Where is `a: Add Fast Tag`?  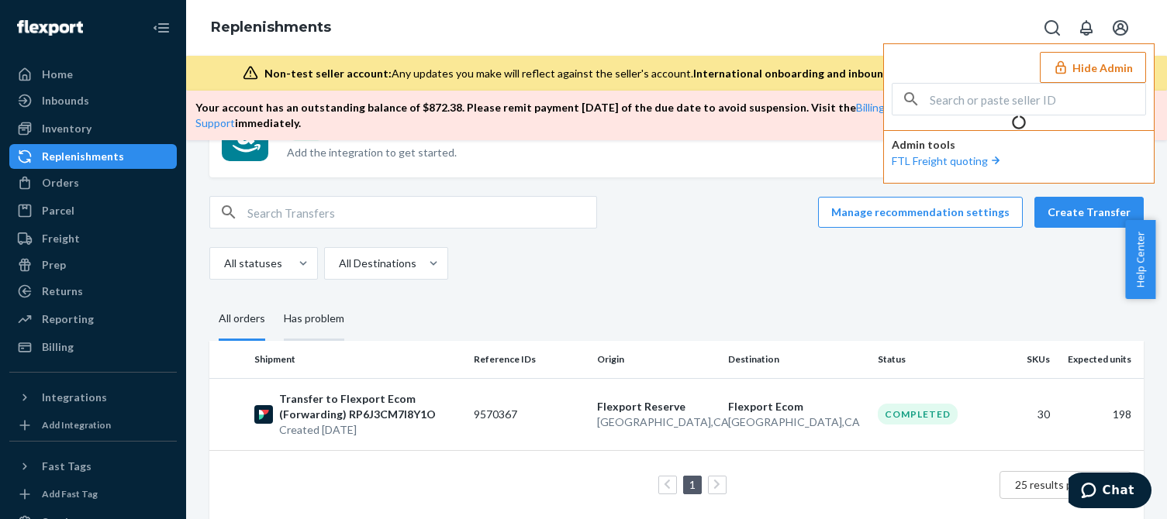 a: Add Fast Tag is located at coordinates (93, 495).